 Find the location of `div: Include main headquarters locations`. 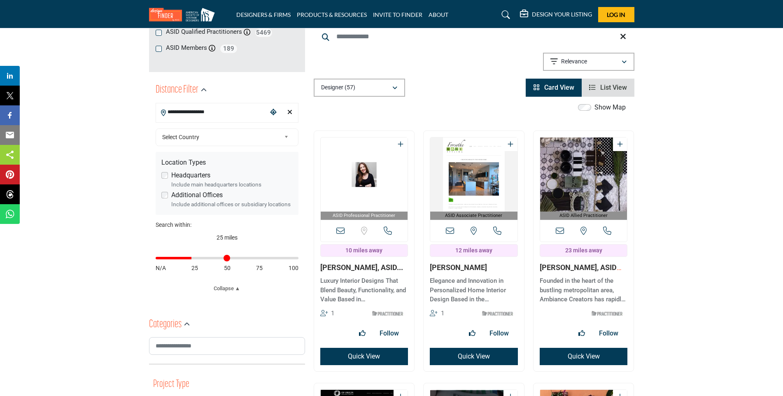

div: Include main headquarters locations is located at coordinates (232, 184).